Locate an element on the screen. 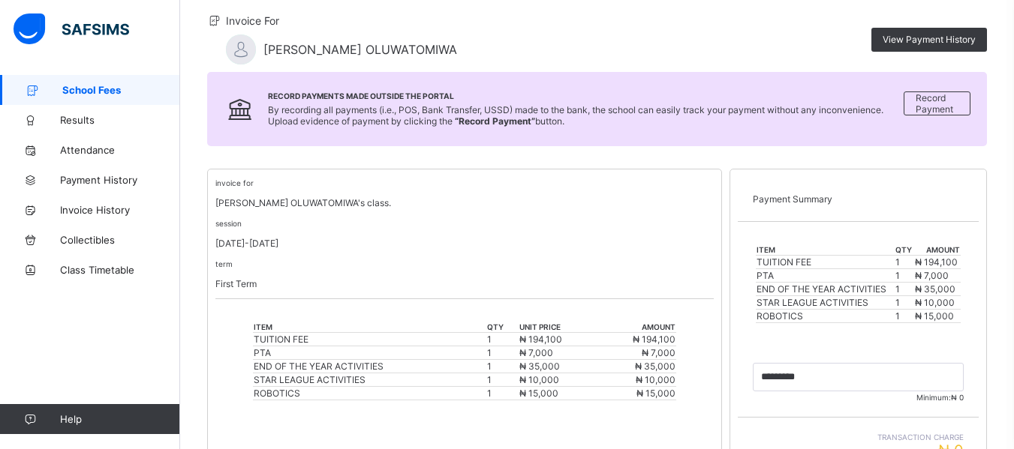  small: invoice for is located at coordinates (234, 183).